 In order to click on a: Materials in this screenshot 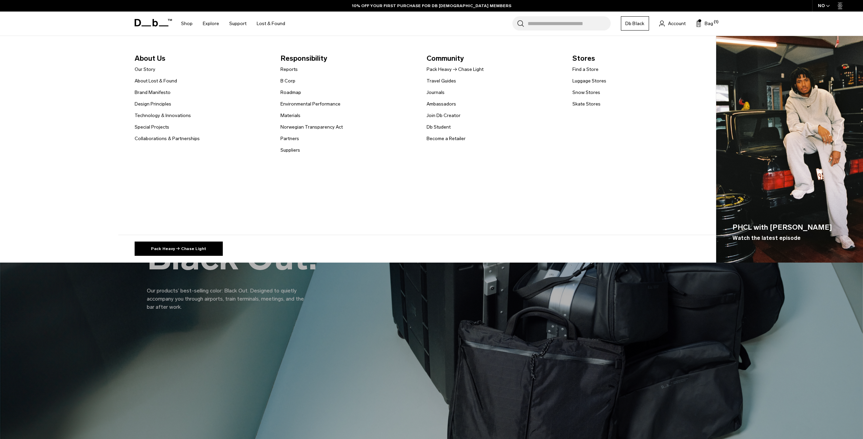, I will do `click(290, 115)`.